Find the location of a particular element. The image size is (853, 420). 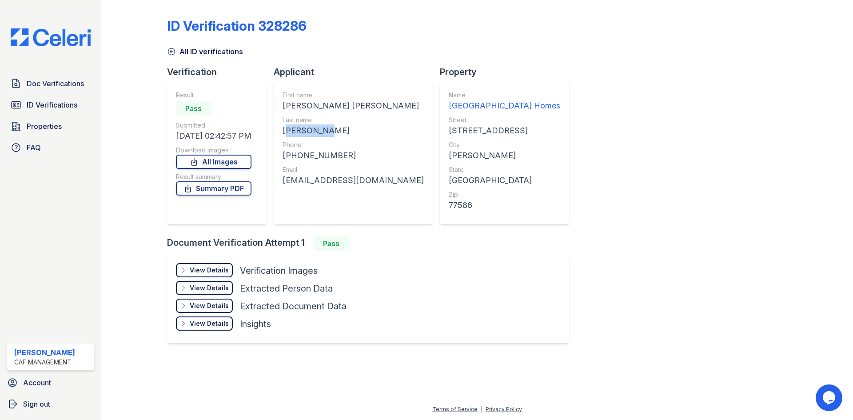

div: Name is located at coordinates (504, 95).